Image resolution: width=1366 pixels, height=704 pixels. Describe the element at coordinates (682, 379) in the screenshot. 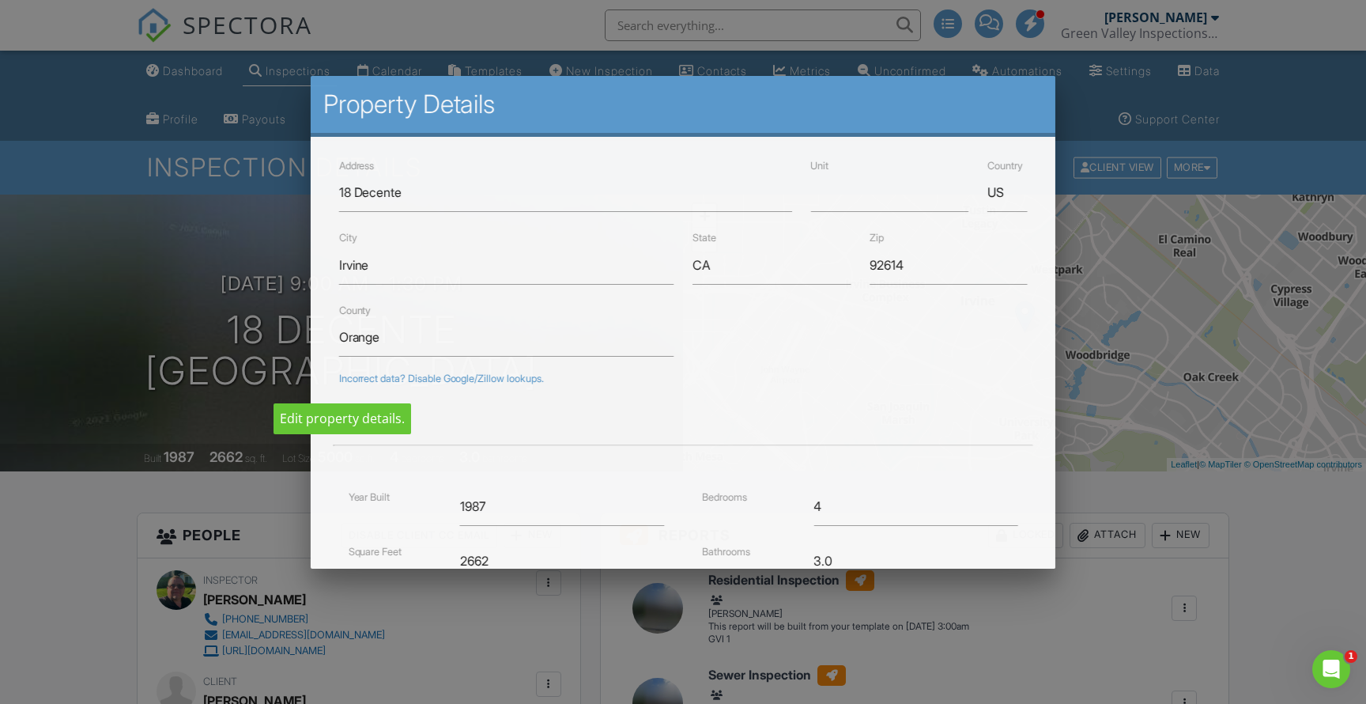

I see `div: Incorrect data? Disable Google/Zillow lookups.` at that location.